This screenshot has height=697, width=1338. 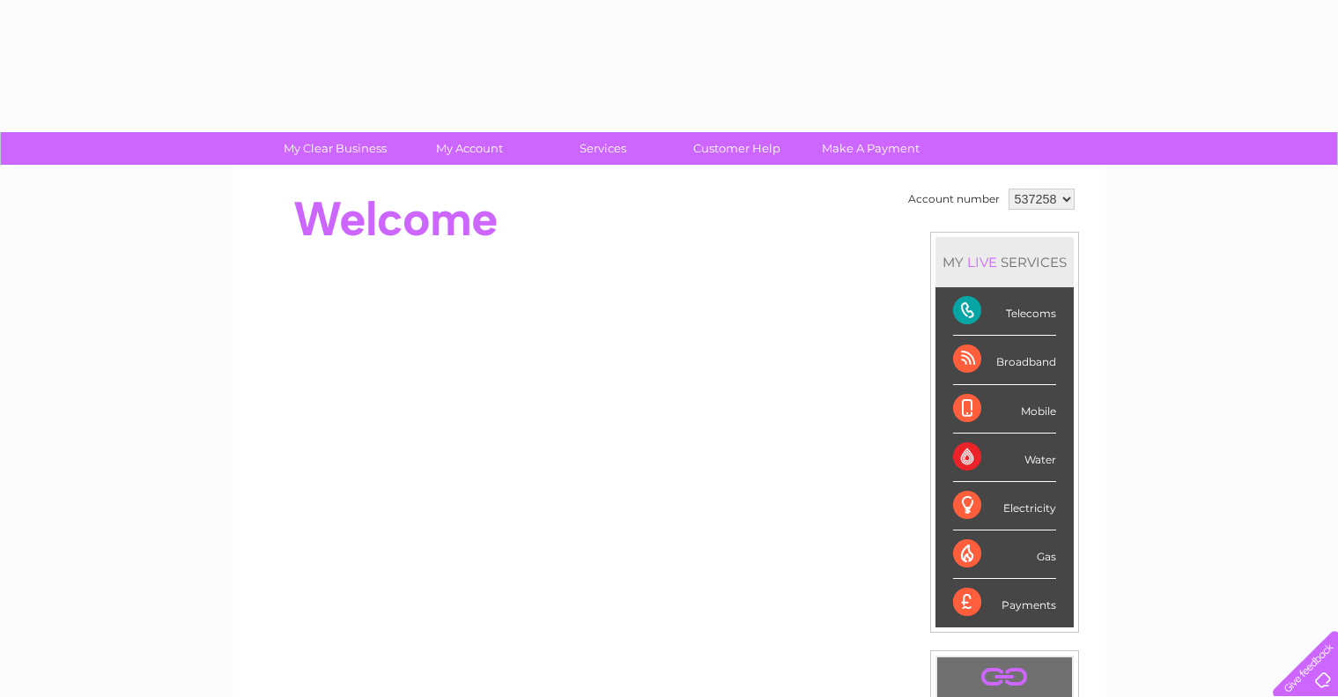 What do you see at coordinates (1004, 602) in the screenshot?
I see `div: Payments` at bounding box center [1004, 602].